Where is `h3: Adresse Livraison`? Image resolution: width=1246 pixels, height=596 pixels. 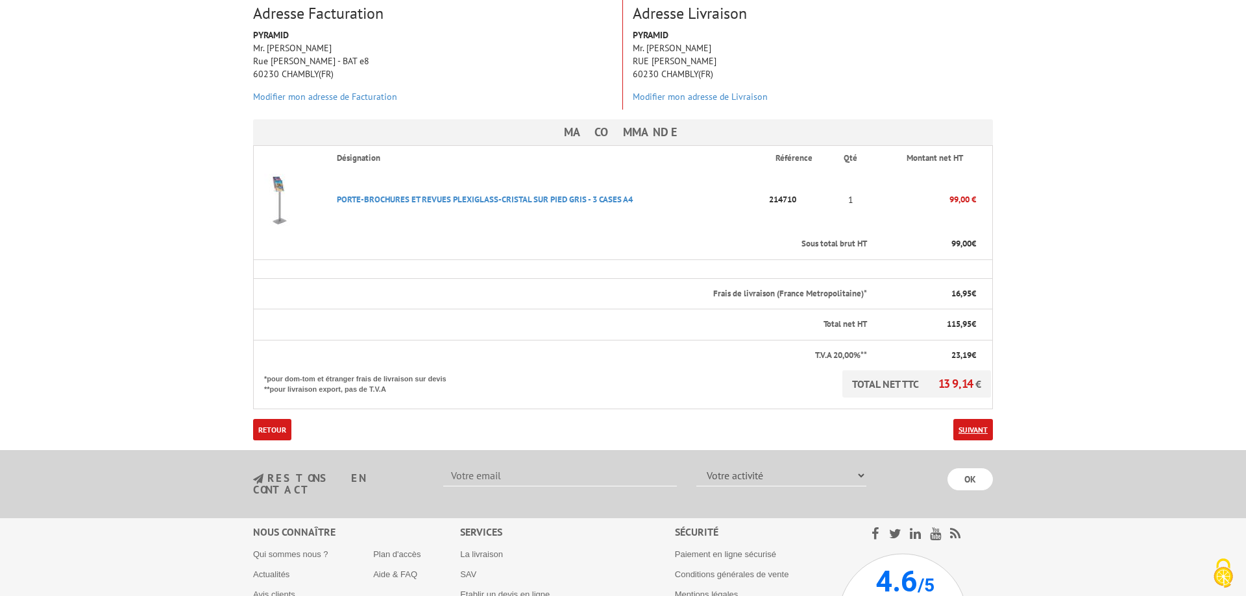 h3: Adresse Livraison is located at coordinates (812, 14).